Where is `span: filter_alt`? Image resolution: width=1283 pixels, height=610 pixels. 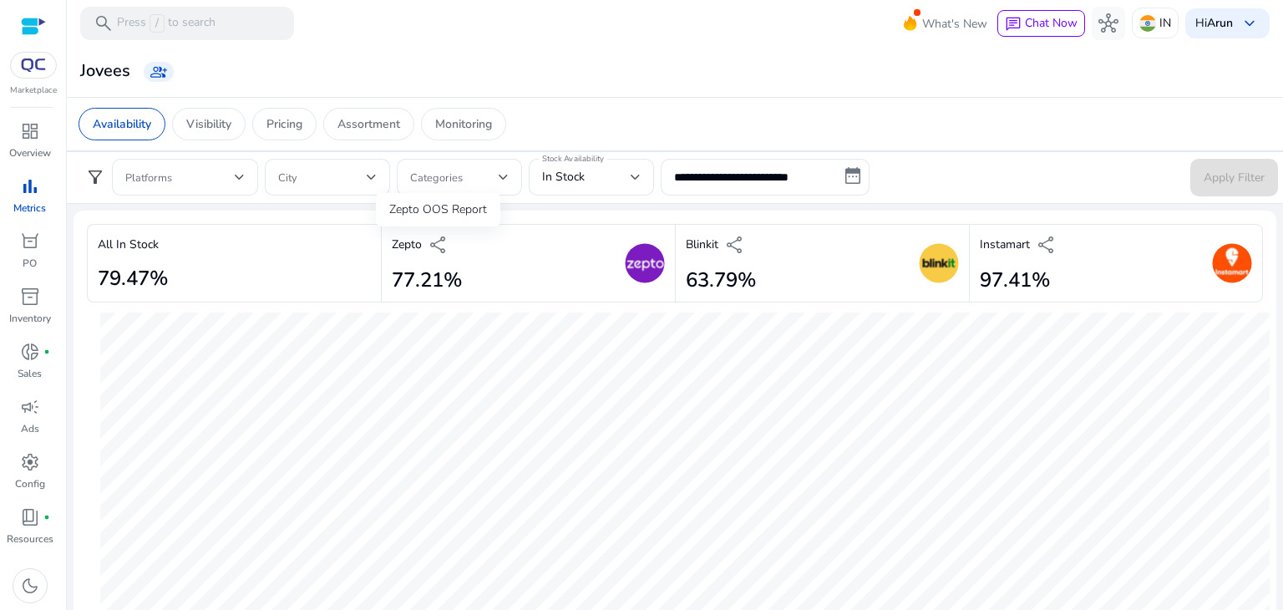 span: filter_alt is located at coordinates (95, 177).